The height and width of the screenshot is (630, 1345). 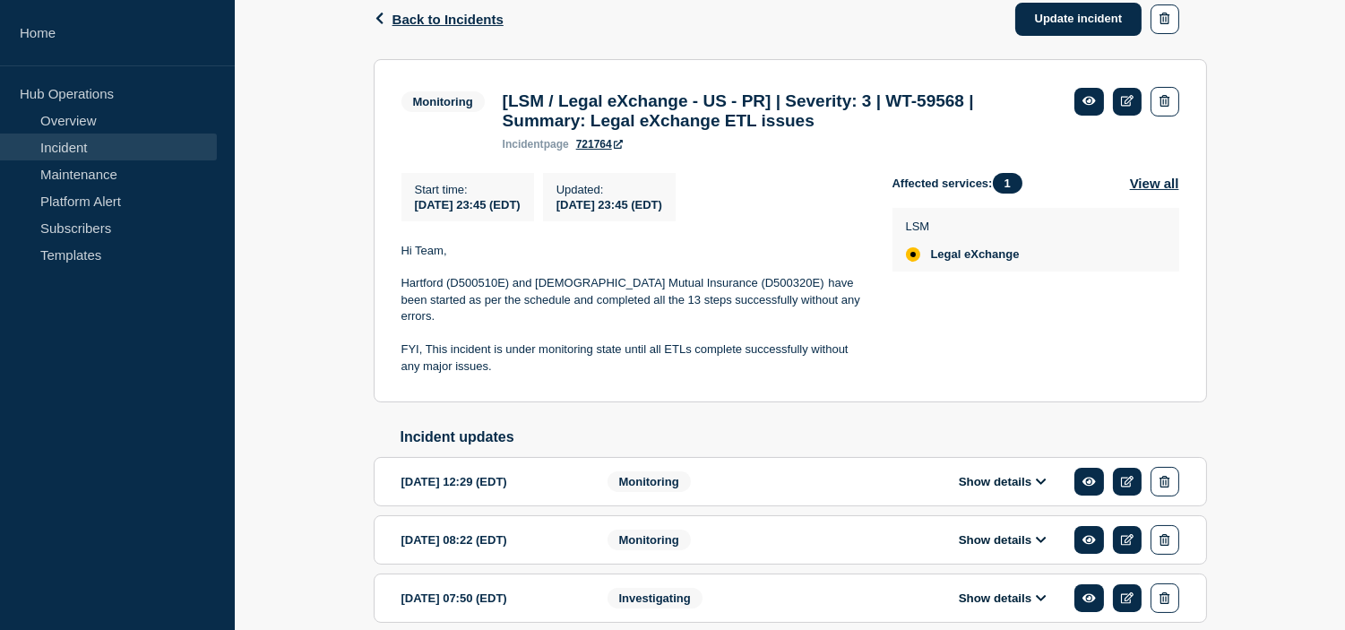 What do you see at coordinates (448, 19) in the screenshot?
I see `span: Back to Incidents` at bounding box center [448, 19].